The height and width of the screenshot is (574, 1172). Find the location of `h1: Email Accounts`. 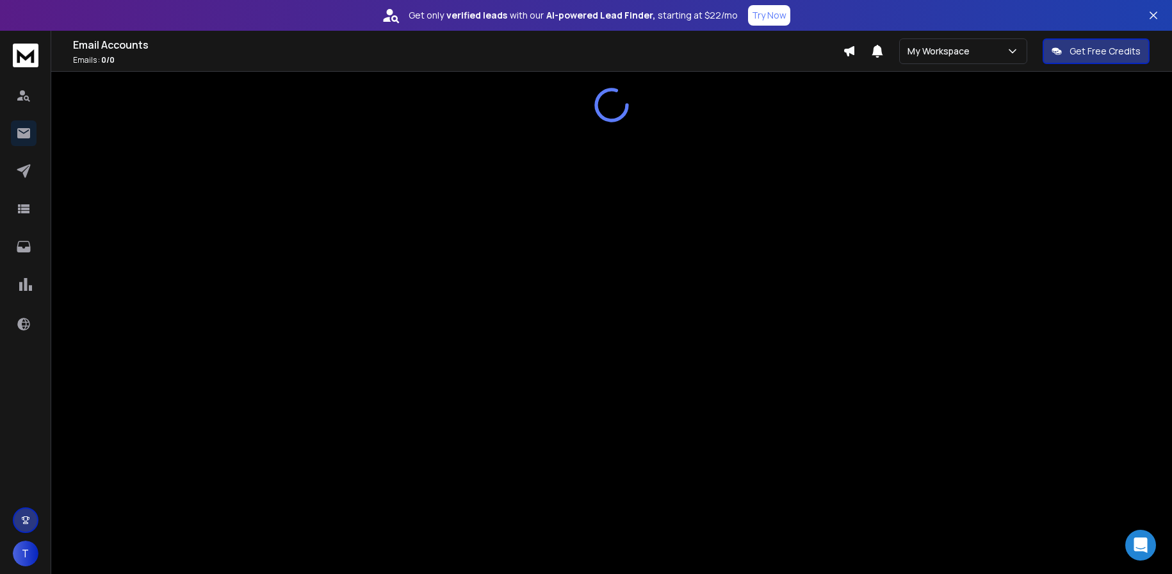

h1: Email Accounts is located at coordinates (458, 45).